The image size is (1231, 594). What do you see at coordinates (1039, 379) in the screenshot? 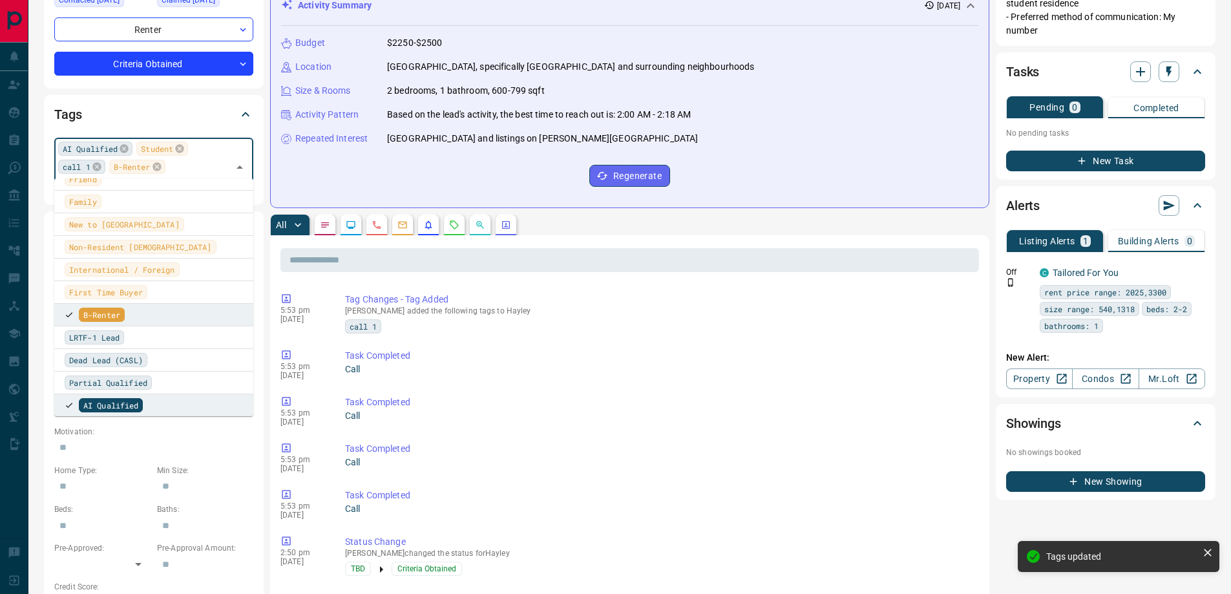
I see `a: Property` at bounding box center [1039, 379].